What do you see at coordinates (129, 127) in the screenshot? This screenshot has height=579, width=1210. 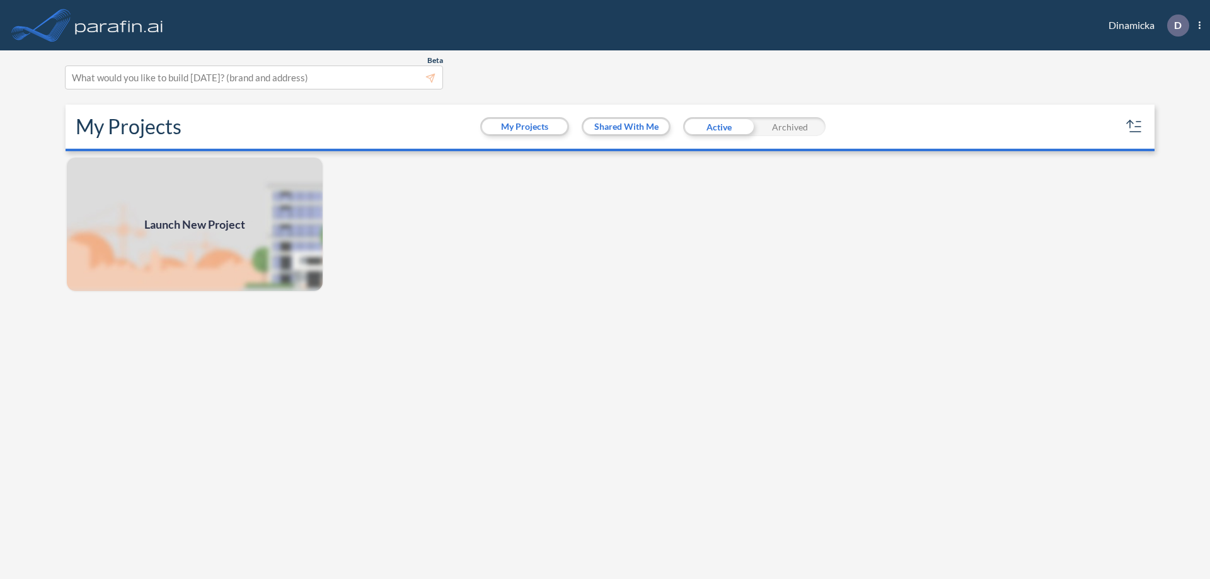 I see `h2: My Projects` at bounding box center [129, 127].